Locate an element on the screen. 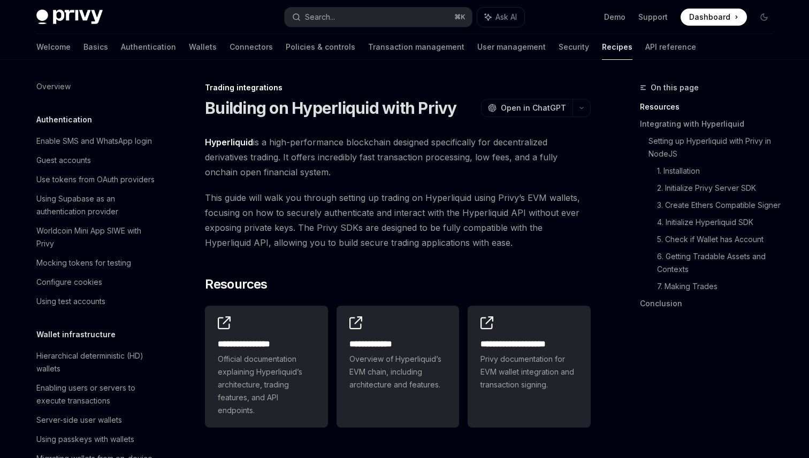 This screenshot has width=809, height=458. button: Toggle dark mode is located at coordinates (764, 17).